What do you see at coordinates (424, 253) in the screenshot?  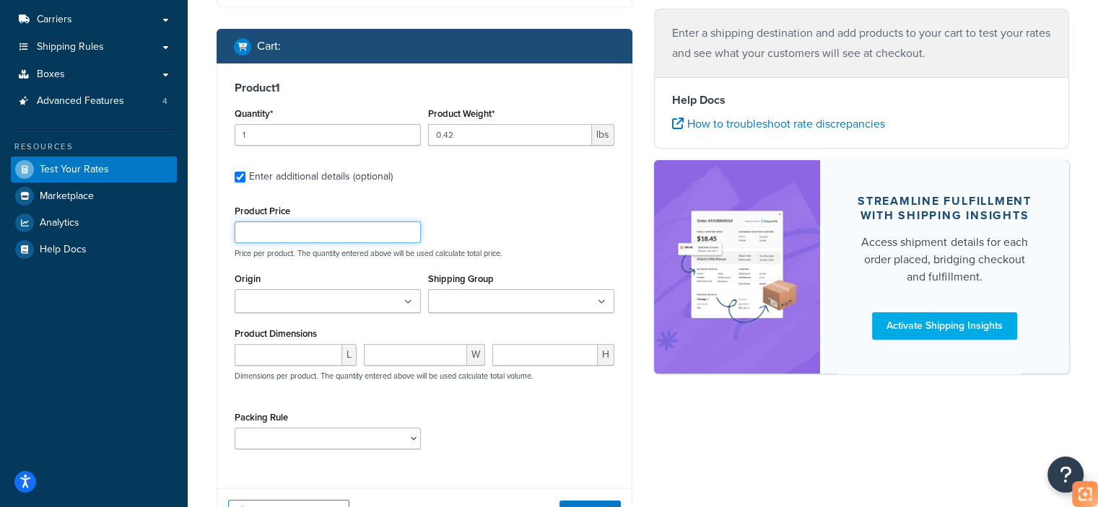 I see `p: Price per product. The quantity entered above will be used calculate total price.` at bounding box center [424, 253].